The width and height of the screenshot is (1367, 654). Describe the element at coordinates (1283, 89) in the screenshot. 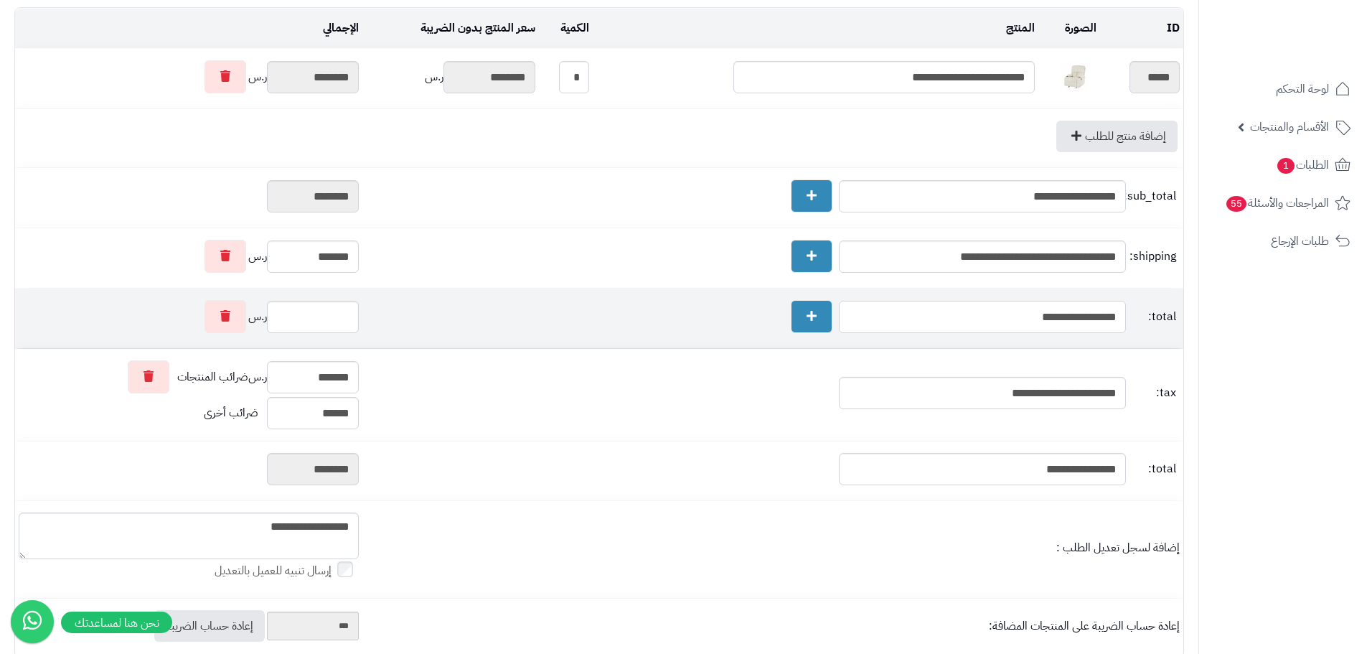

I see `a: لوحة التحكم` at that location.